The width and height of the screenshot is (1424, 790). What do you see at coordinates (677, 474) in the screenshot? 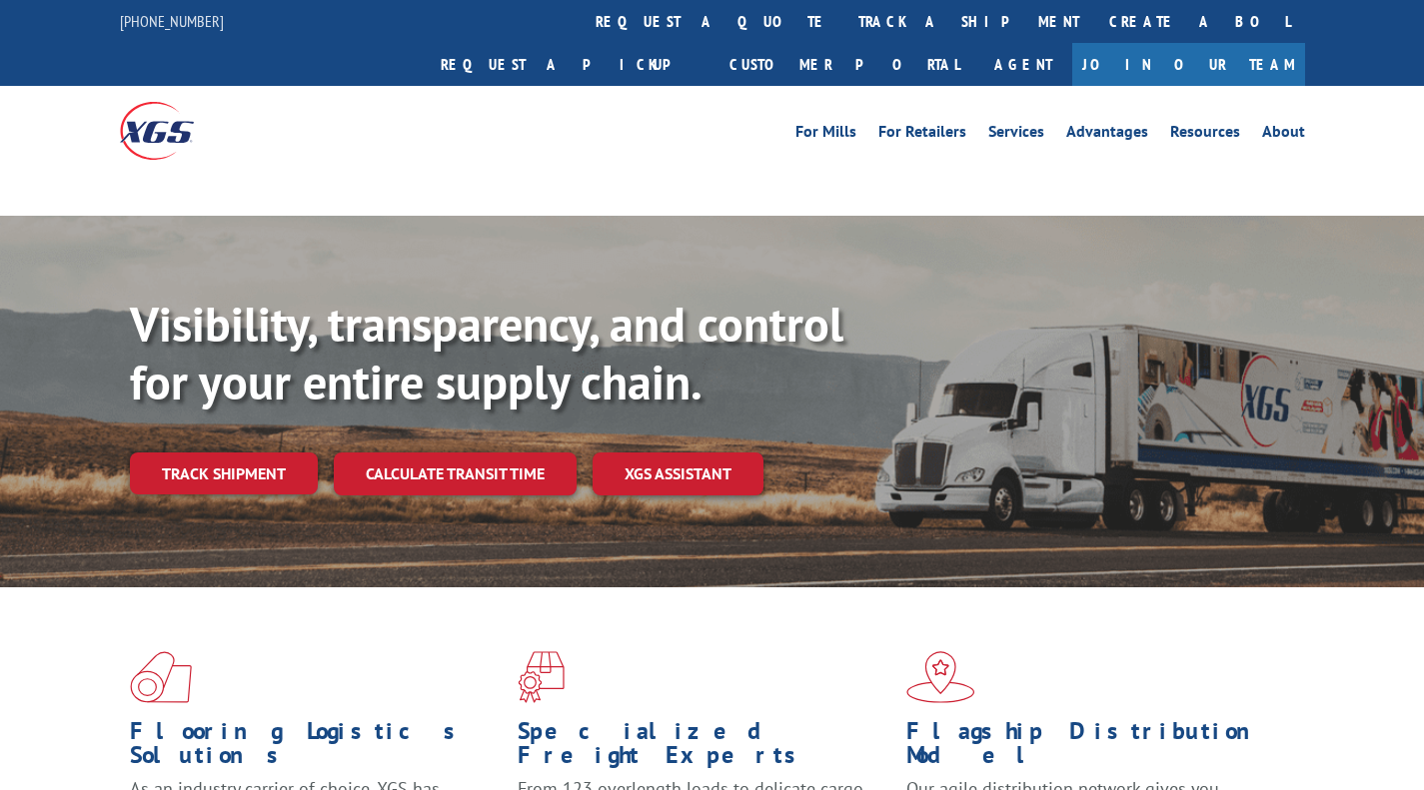
I see `a: XGS ASSISTANT` at bounding box center [677, 474].